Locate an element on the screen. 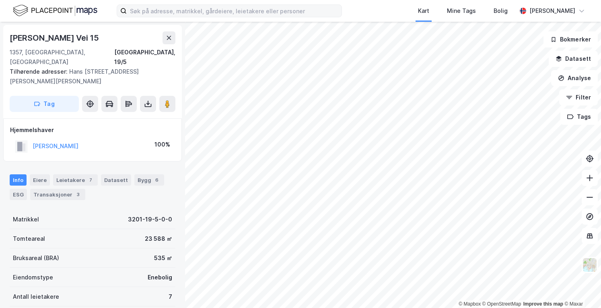 The image size is (601, 308). div: 3 is located at coordinates (78, 194).